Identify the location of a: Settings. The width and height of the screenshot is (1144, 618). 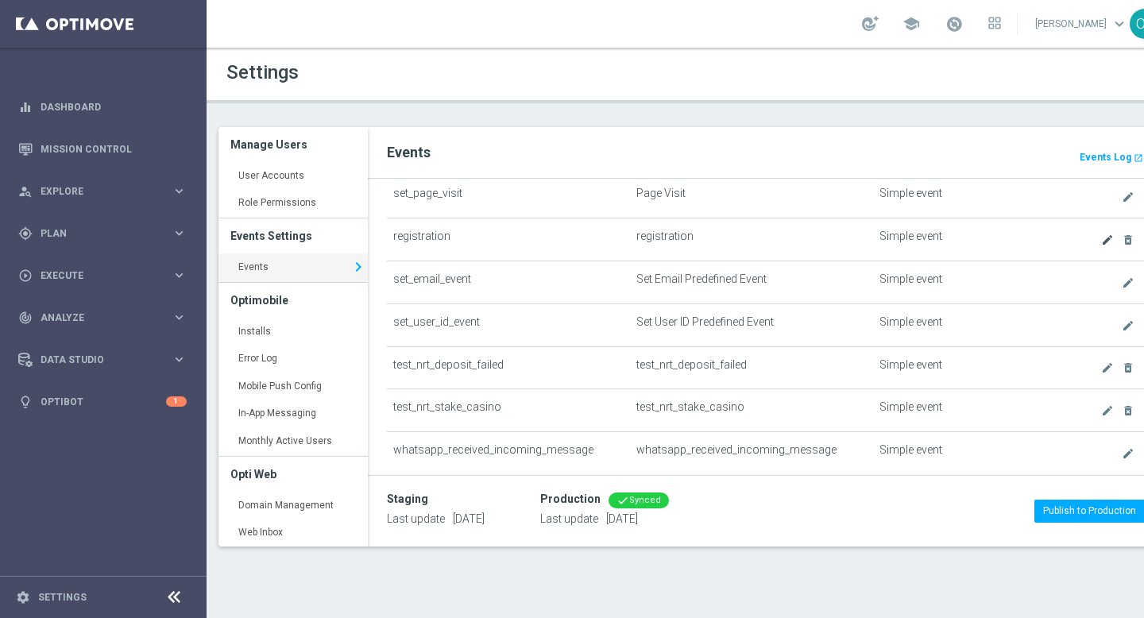
(62, 597).